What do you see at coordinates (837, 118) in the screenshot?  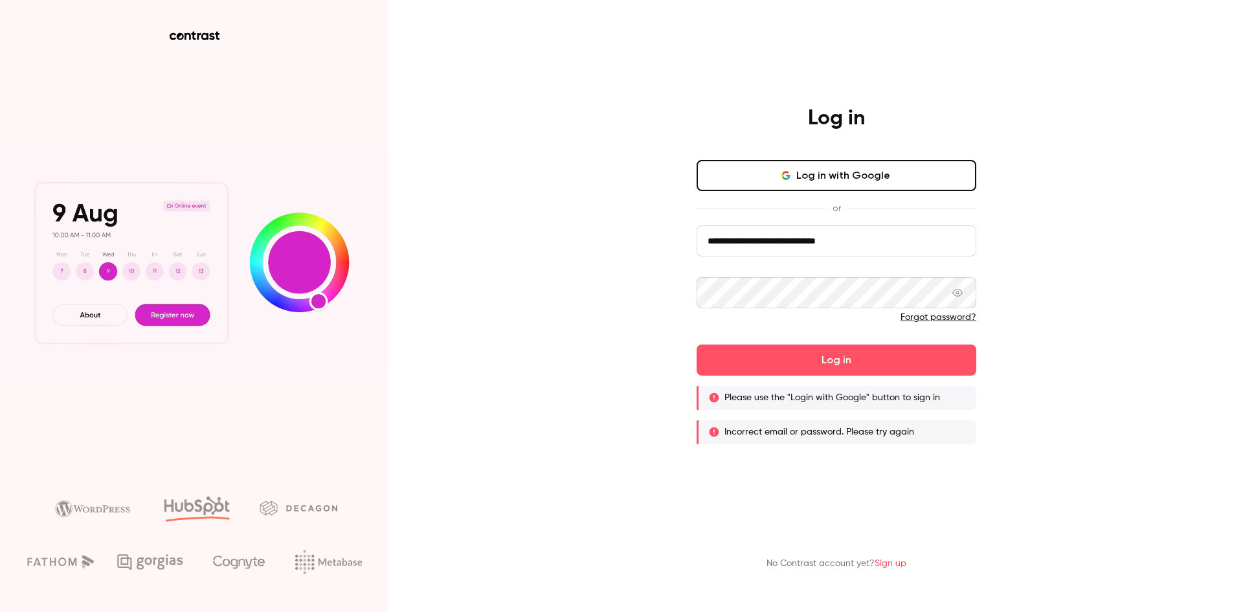 I see `h4: Log in` at bounding box center [837, 118].